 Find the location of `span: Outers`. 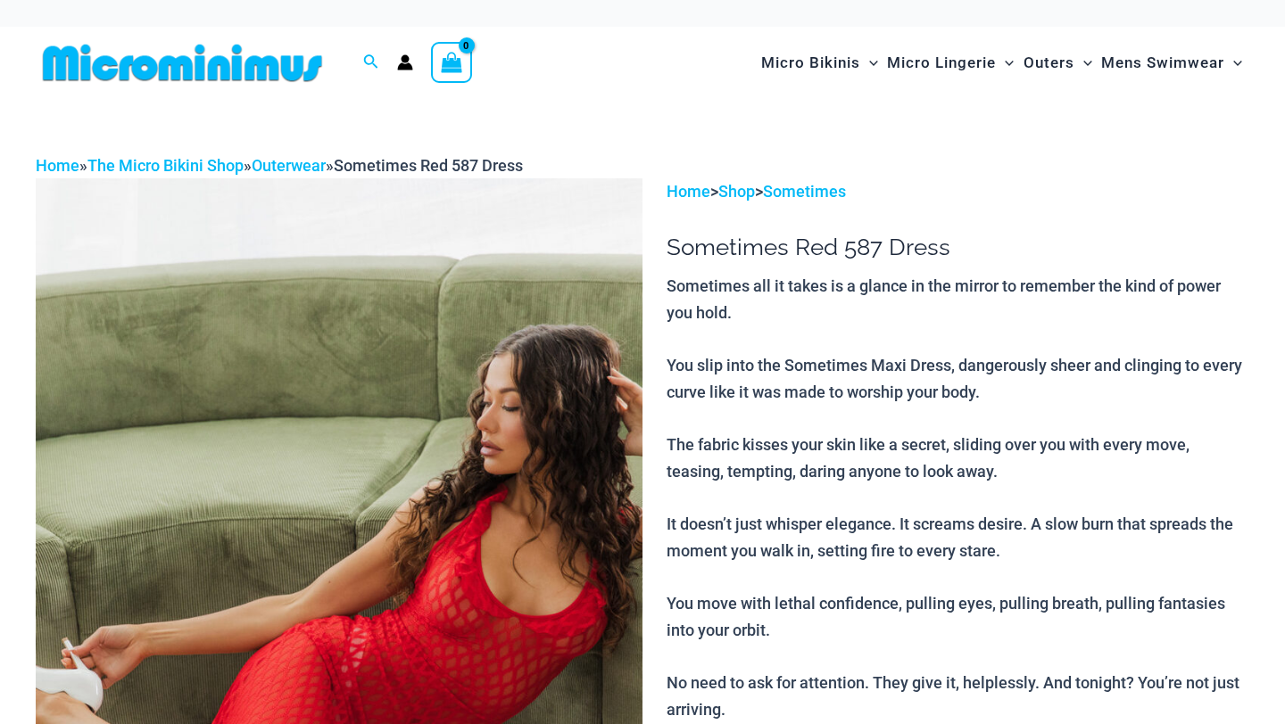

span: Outers is located at coordinates (1048, 62).